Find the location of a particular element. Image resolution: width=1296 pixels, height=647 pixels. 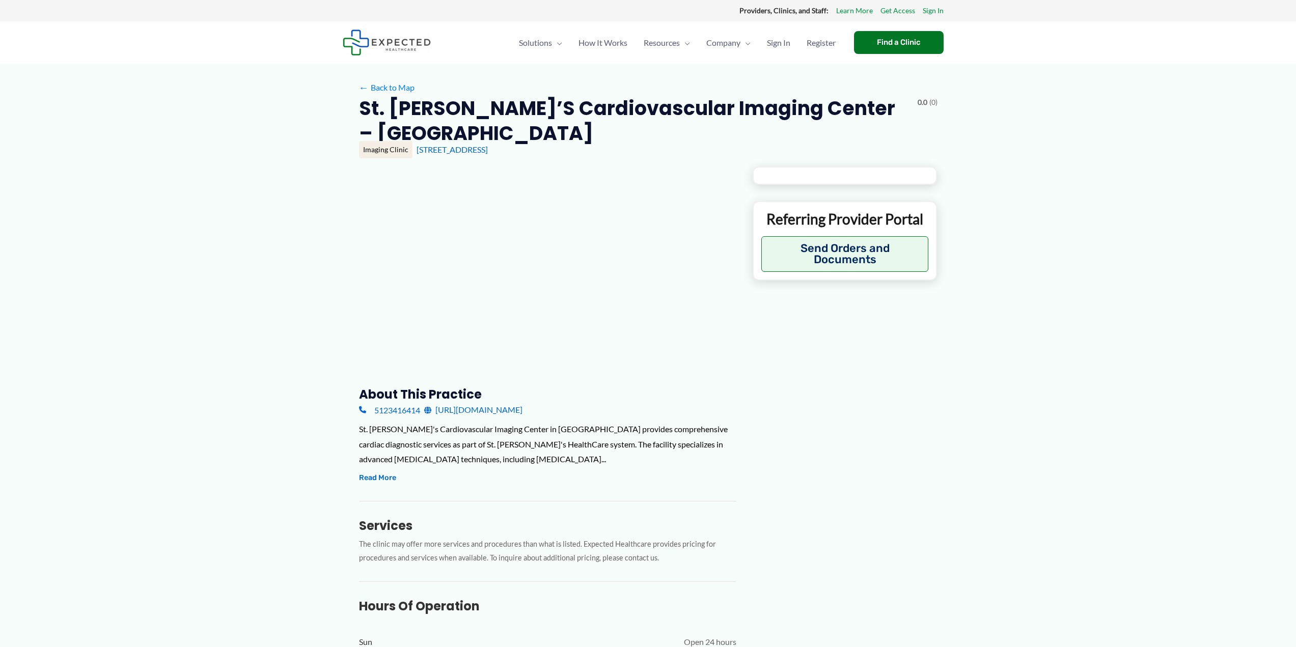

span: 0.0 is located at coordinates (922, 102).